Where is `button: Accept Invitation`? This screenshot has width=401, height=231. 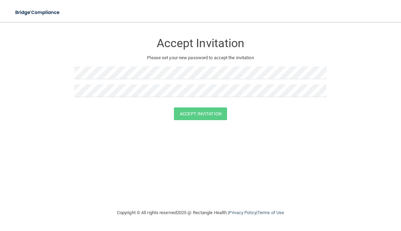 button: Accept Invitation is located at coordinates (200, 114).